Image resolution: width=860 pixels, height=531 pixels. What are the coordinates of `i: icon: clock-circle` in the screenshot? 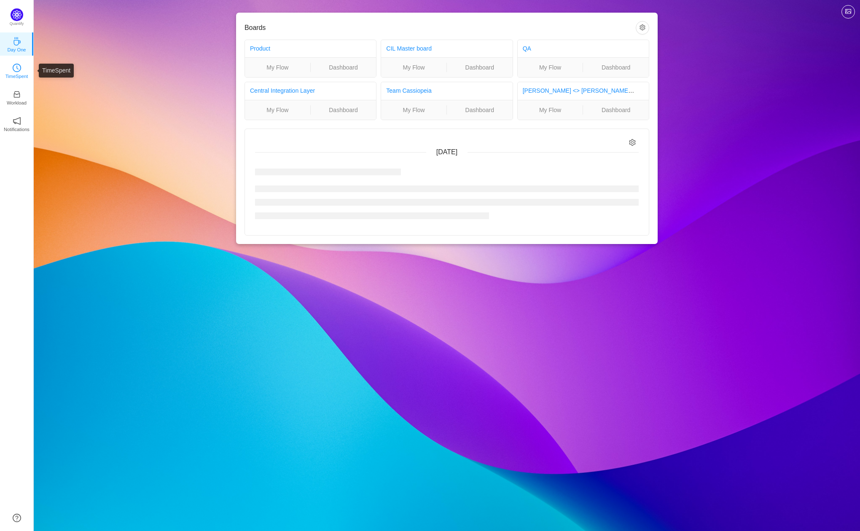 It's located at (17, 68).